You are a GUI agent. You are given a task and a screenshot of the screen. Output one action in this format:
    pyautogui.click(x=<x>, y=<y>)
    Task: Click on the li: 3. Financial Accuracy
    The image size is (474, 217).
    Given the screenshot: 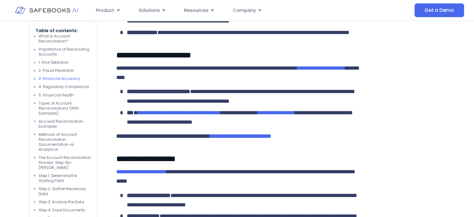 What is the action you would take?
    pyautogui.click(x=65, y=79)
    